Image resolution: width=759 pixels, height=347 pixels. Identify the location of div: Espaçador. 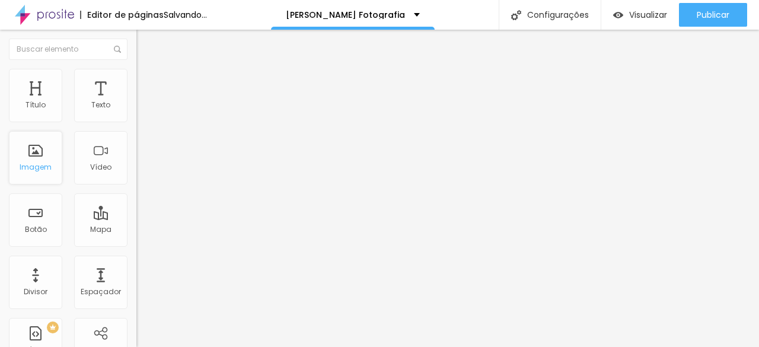
(101, 292).